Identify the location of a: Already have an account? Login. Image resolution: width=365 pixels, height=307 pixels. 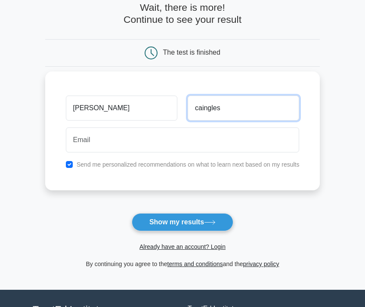
(182, 247).